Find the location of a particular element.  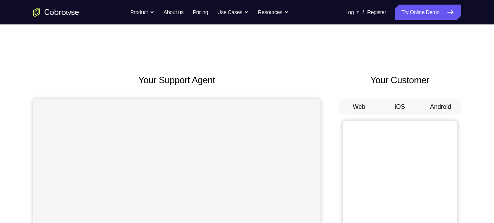

a: Register is located at coordinates (376, 12).